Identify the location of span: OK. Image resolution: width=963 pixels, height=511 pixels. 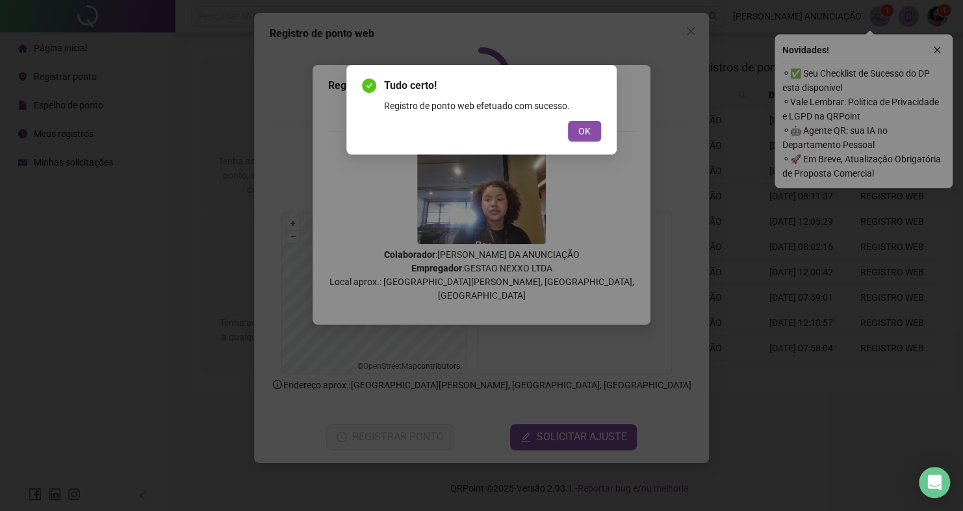
(584, 131).